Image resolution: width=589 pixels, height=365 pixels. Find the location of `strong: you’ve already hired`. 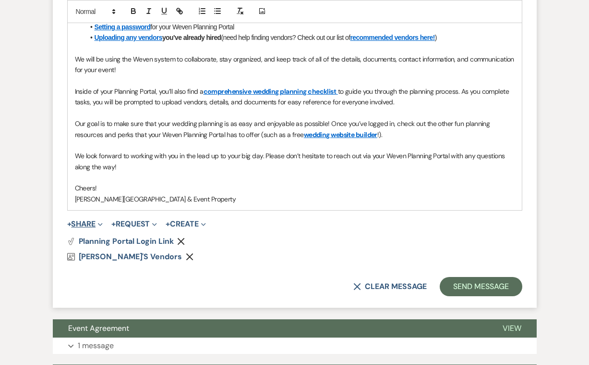

strong: you’ve already hired is located at coordinates (158, 37).